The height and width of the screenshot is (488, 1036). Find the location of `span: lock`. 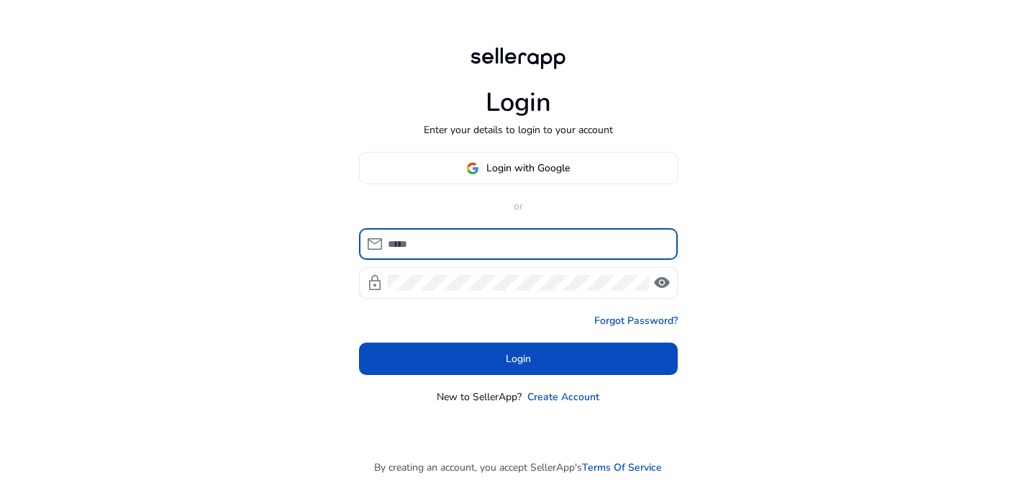

span: lock is located at coordinates (375, 283).